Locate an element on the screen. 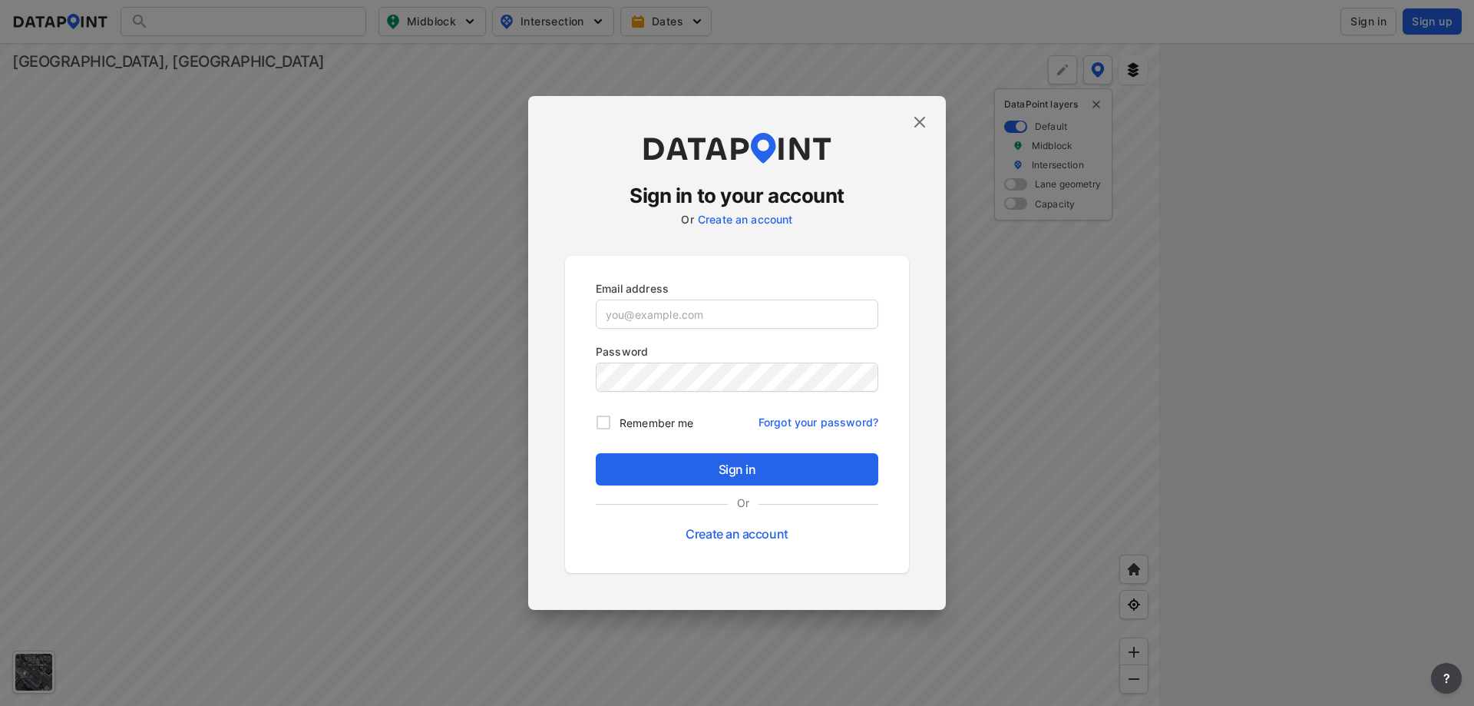 The width and height of the screenshot is (1474, 706). p: Password is located at coordinates (737, 351).